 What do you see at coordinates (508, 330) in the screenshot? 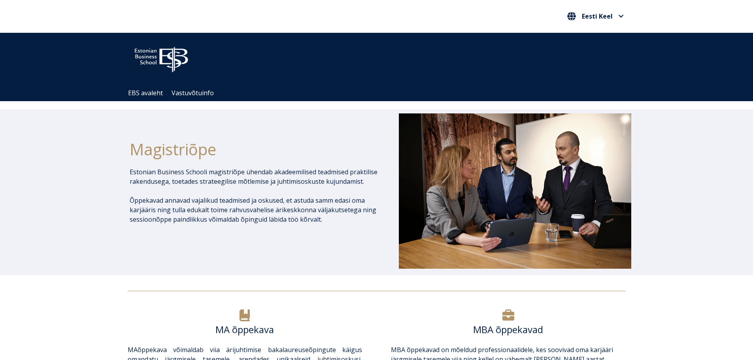
I see `h6: MBA õppekavad` at bounding box center [508, 330].